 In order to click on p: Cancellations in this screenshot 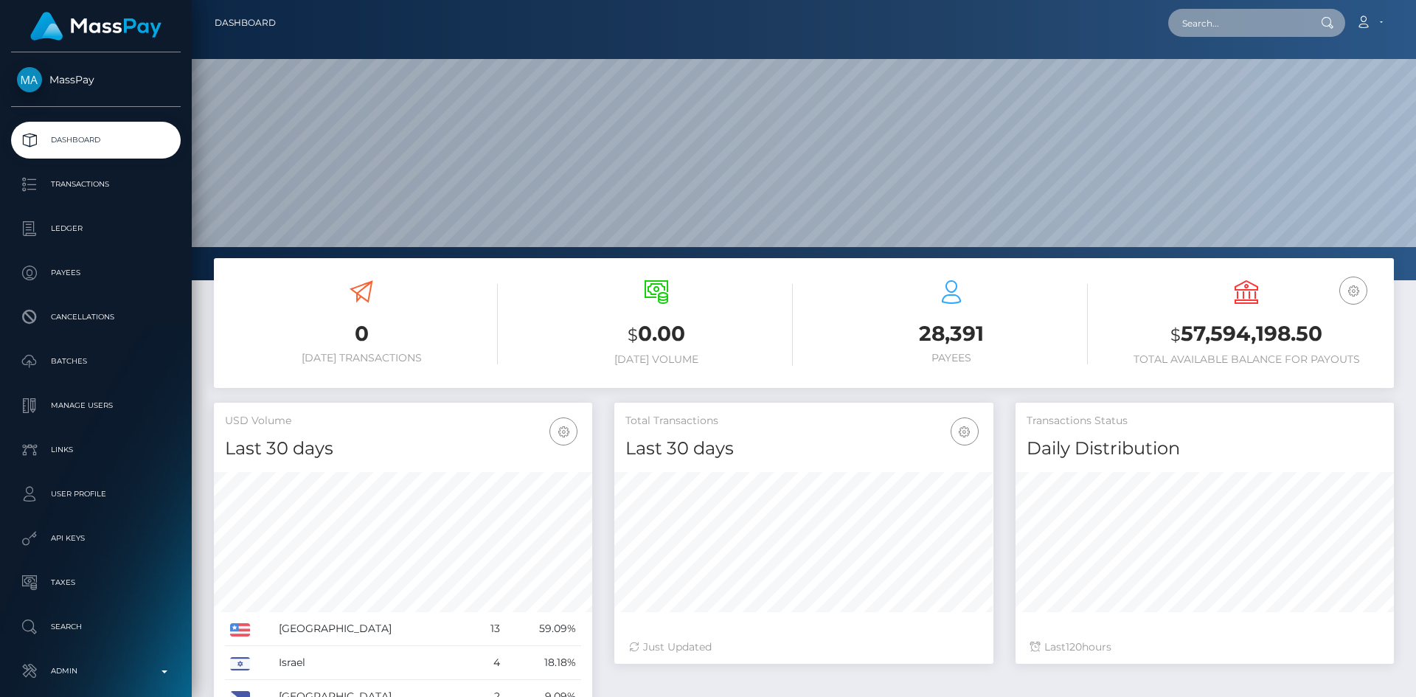, I will do `click(96, 317)`.